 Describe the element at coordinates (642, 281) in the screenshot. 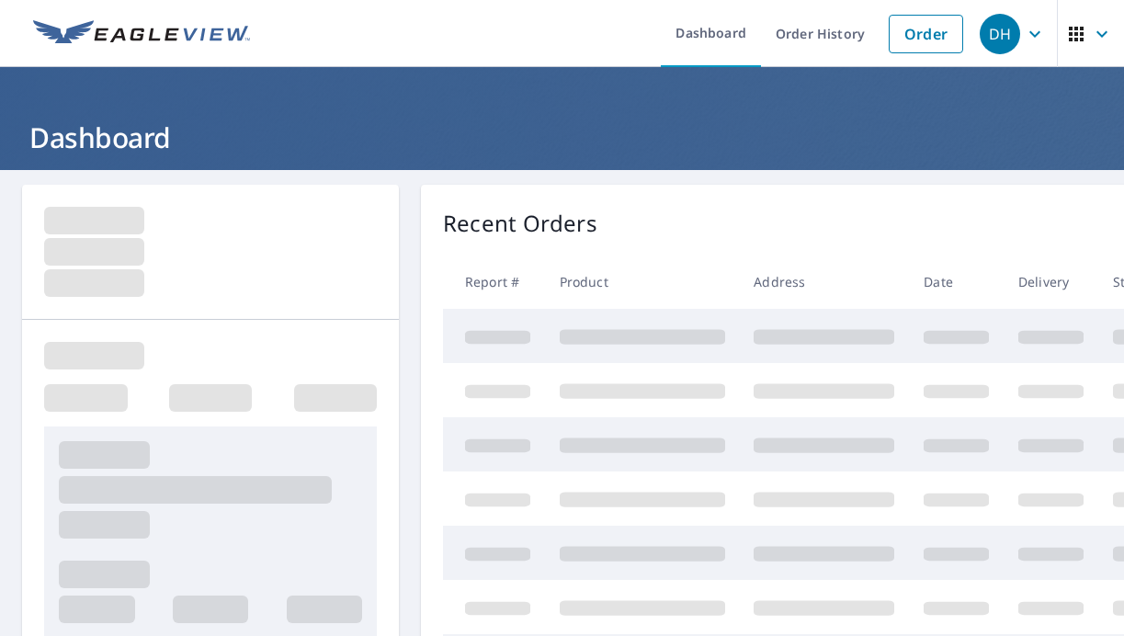

I see `th: Product` at that location.